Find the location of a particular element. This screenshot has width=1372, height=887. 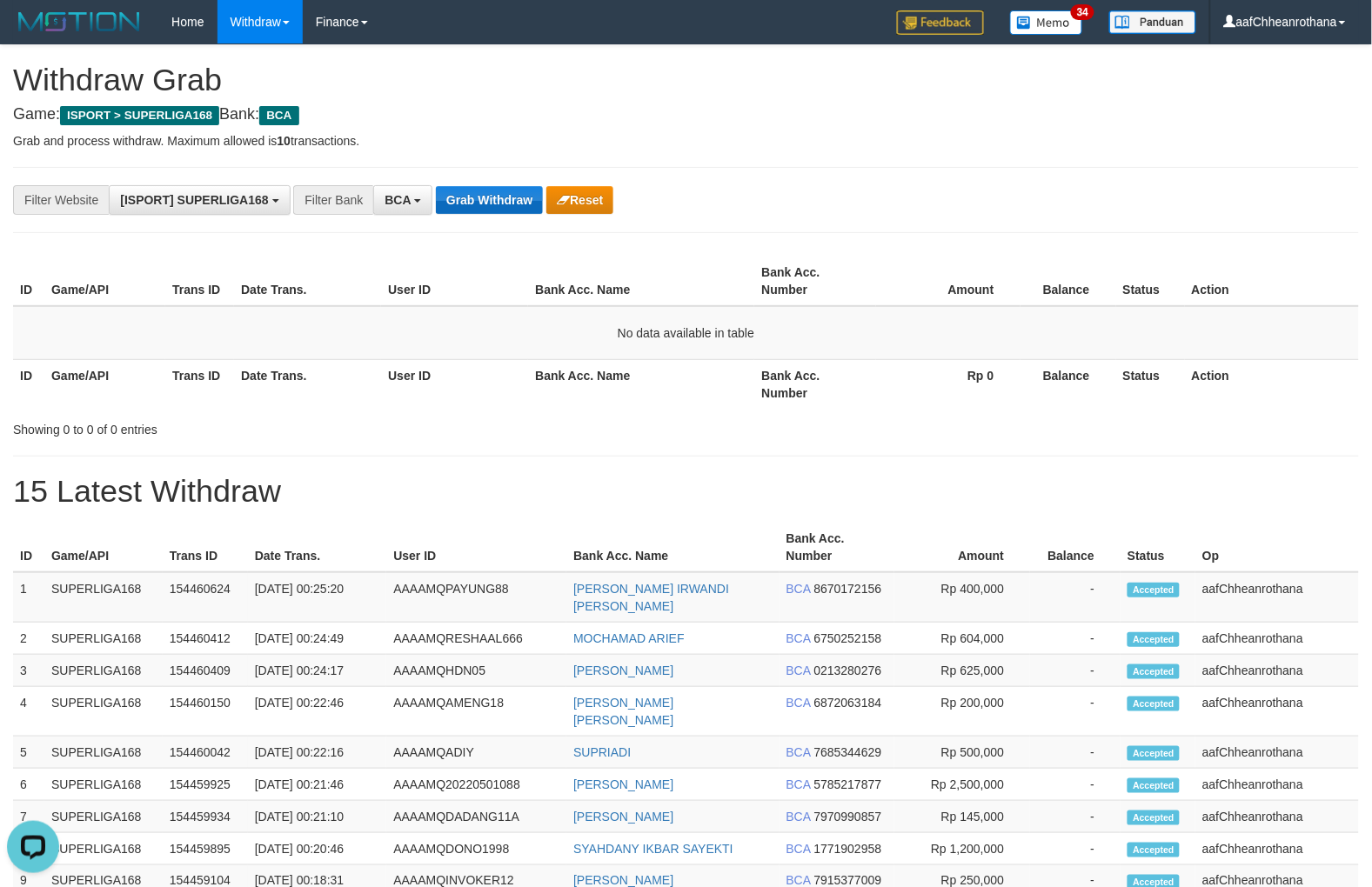

img: MOTION_logo.png is located at coordinates (80, 22).